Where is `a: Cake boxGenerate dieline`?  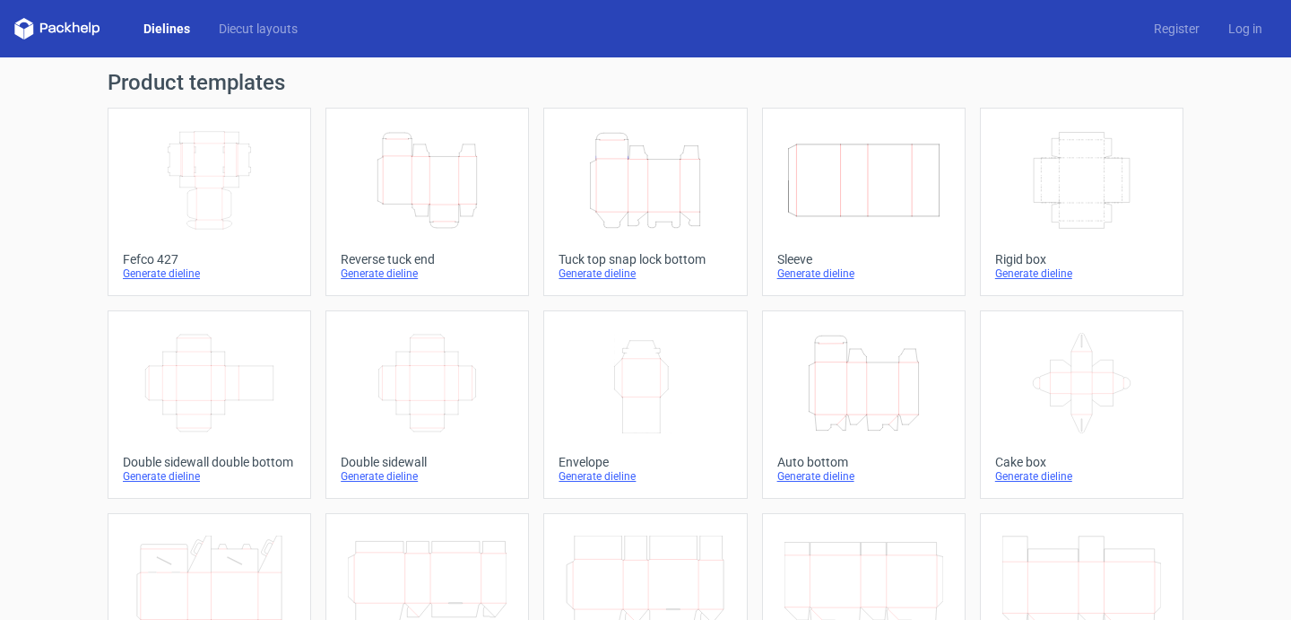 a: Cake boxGenerate dieline is located at coordinates (1081, 404).